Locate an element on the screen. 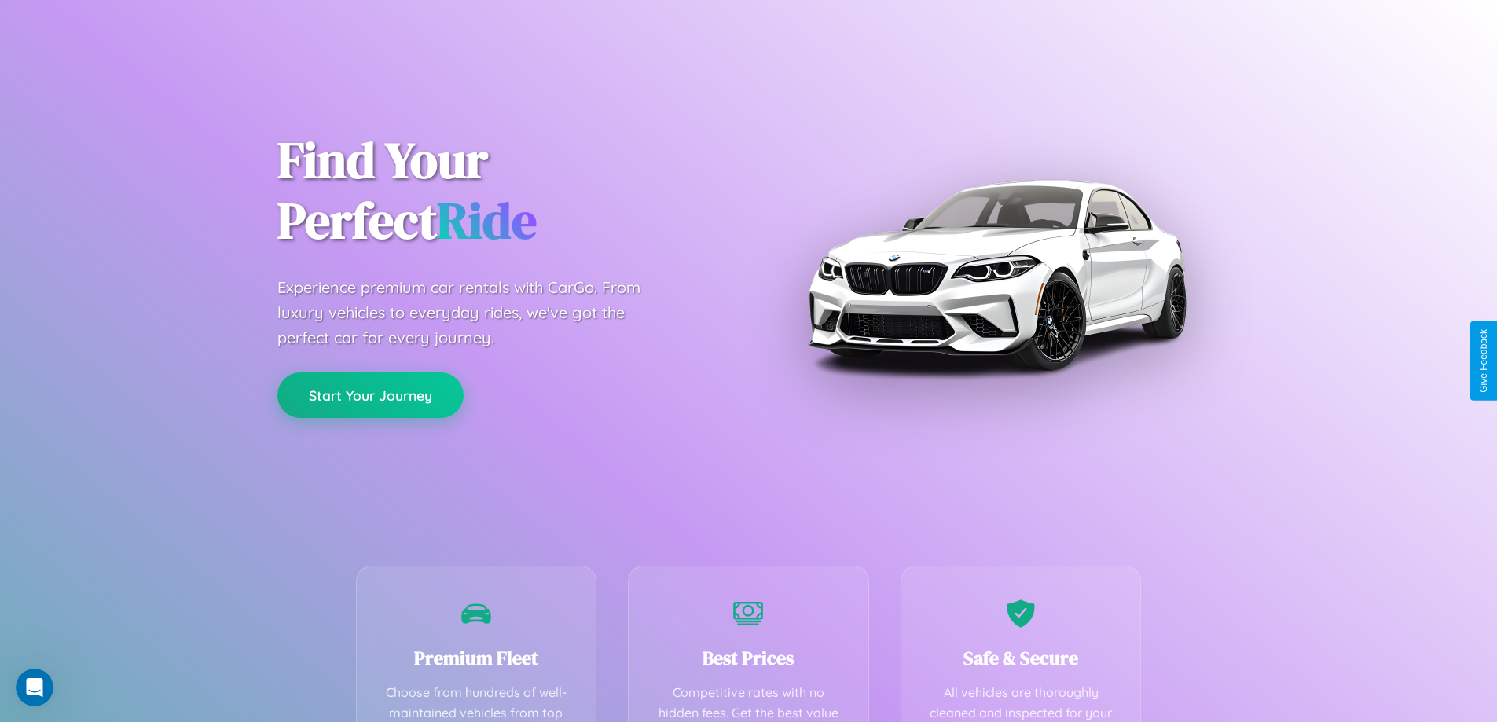 The width and height of the screenshot is (1497, 722). h3: Best Prices is located at coordinates (748, 658).